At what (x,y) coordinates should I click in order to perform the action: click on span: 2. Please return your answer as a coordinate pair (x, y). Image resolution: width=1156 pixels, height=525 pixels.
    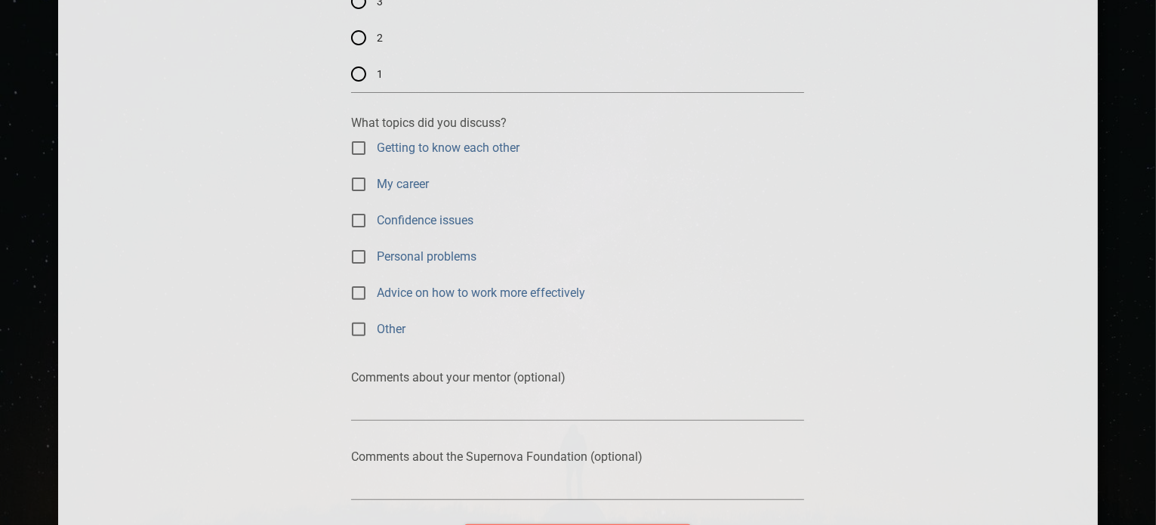
    Looking at the image, I should click on (380, 38).